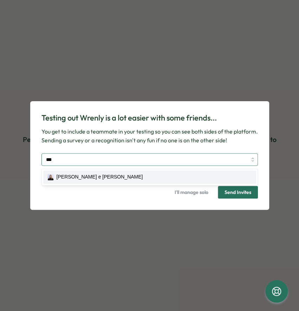 This screenshot has height=311, width=299. What do you see at coordinates (150, 118) in the screenshot?
I see `p: Testing out Wrenly is a lot easier with some friends...` at bounding box center [150, 118].